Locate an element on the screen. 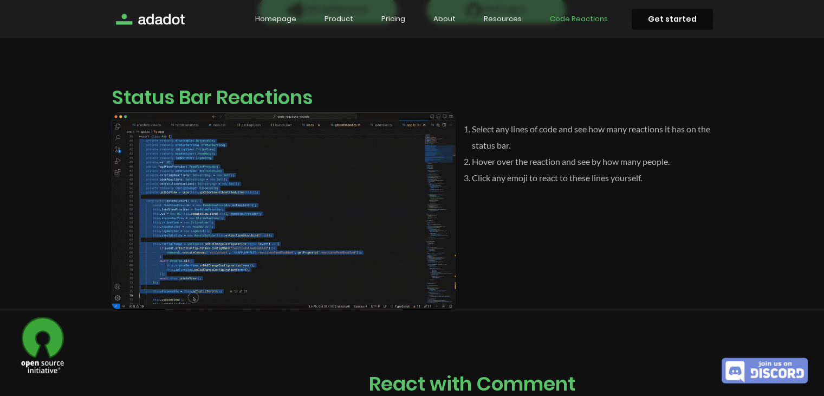 This screenshot has height=396, width=824. a: About is located at coordinates (444, 19).